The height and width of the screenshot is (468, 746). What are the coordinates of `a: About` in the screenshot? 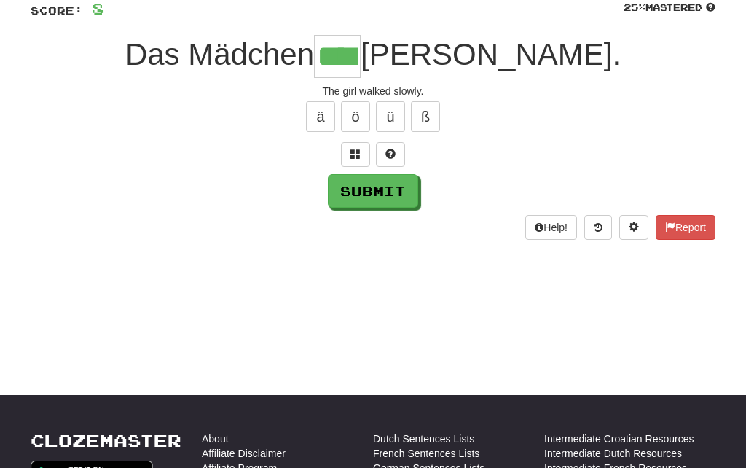 It's located at (215, 438).